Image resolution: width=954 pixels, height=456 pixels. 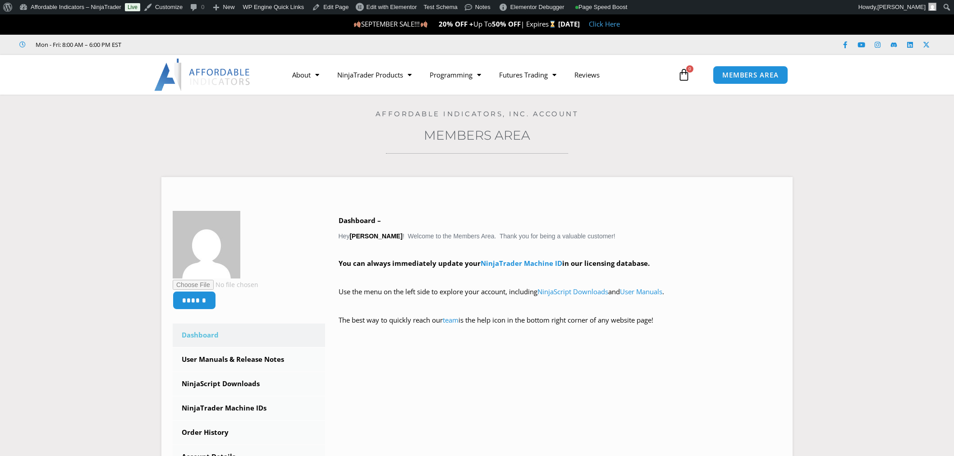 I want to click on a: NinjaTrader Products, so click(x=374, y=75).